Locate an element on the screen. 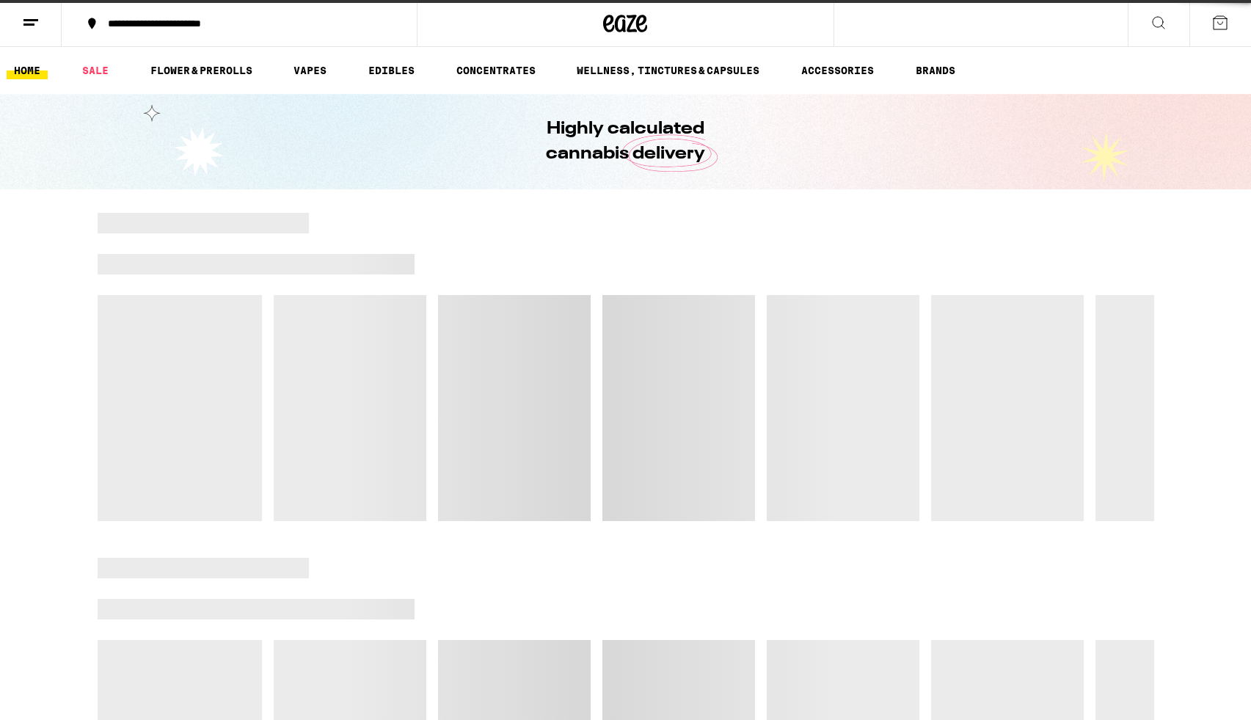 This screenshot has height=720, width=1251. a: BRANDS is located at coordinates (936, 70).